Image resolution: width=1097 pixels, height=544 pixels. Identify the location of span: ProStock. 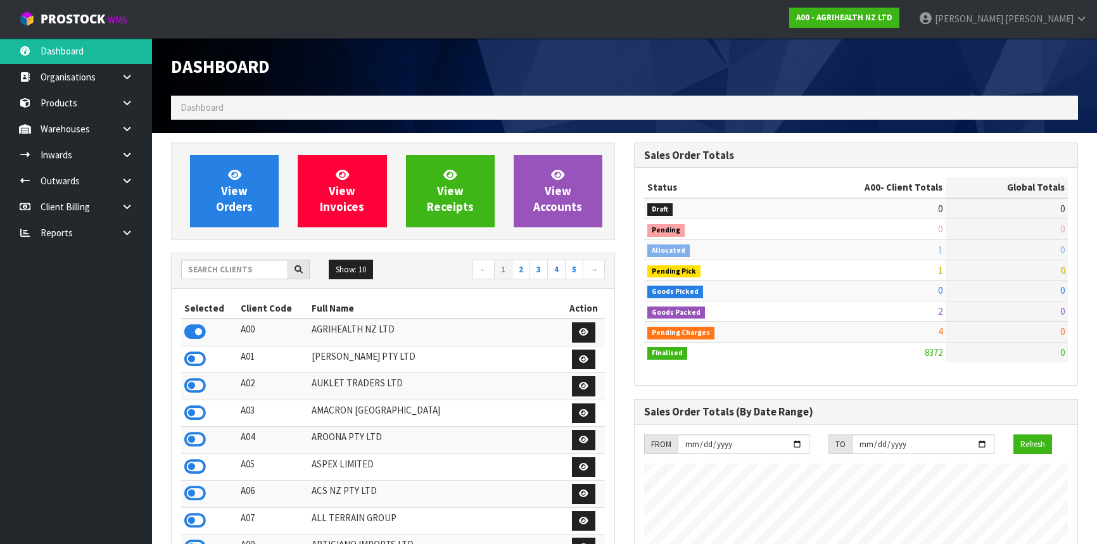
(73, 19).